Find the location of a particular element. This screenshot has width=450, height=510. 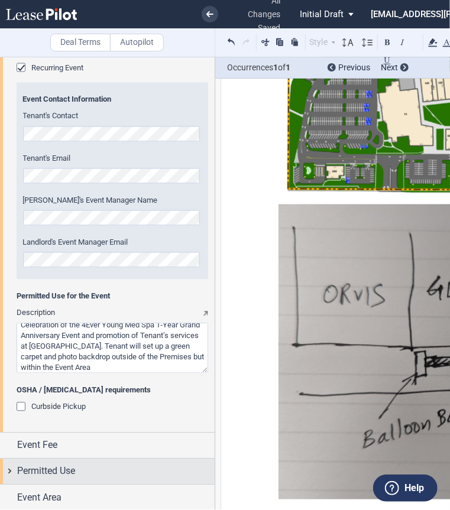

span: Tenant's Contact is located at coordinates (51, 116).